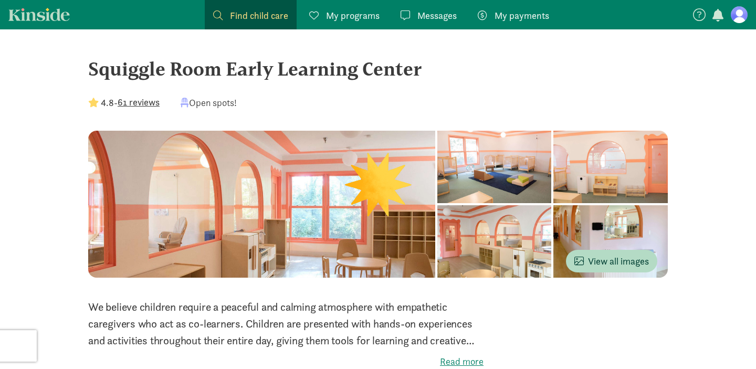 Image resolution: width=756 pixels, height=369 pixels. I want to click on span: My programs, so click(353, 15).